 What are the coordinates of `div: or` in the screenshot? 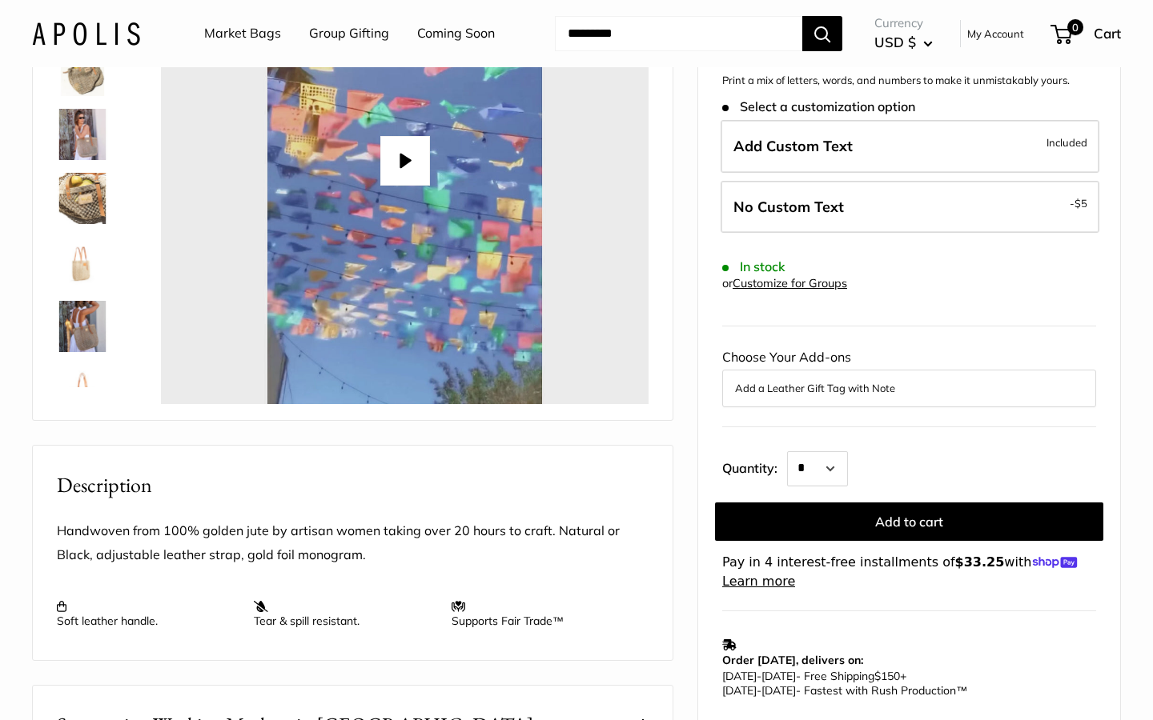 It's located at (785, 283).